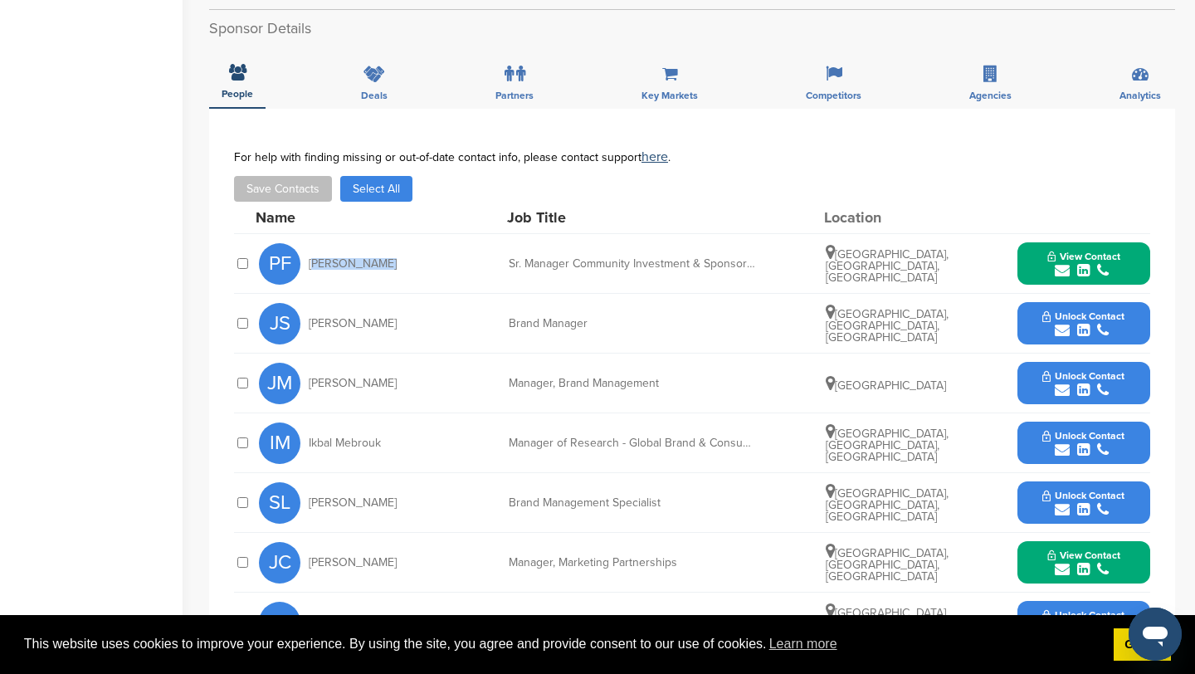 This screenshot has height=674, width=1195. Describe the element at coordinates (633, 384) in the screenshot. I see `div: Manager, Brand Management` at that location.